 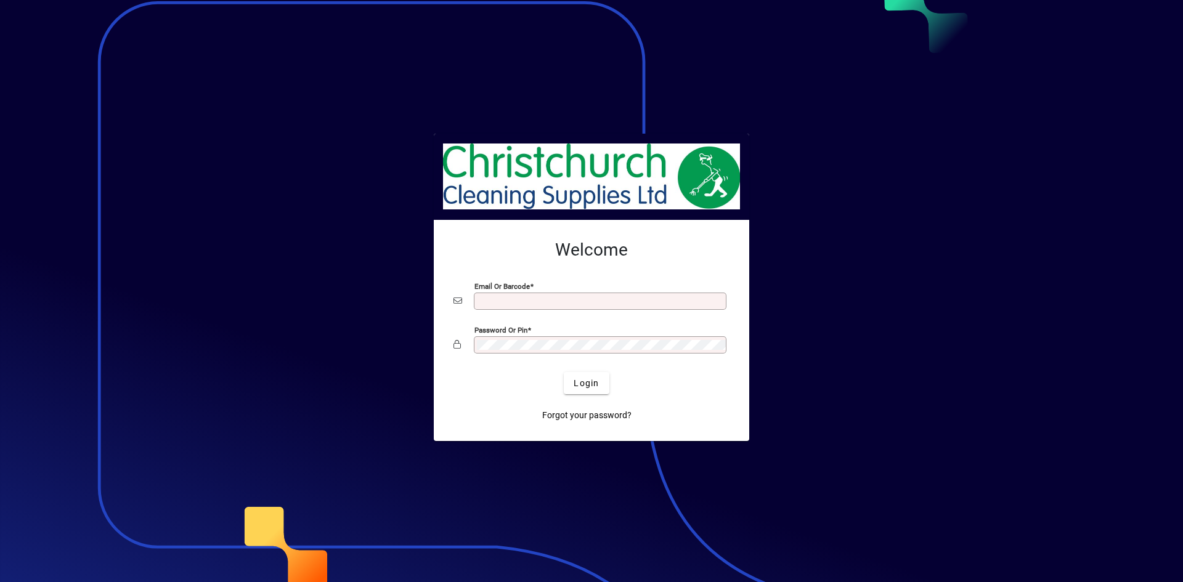 I want to click on button: Login, so click(x=586, y=383).